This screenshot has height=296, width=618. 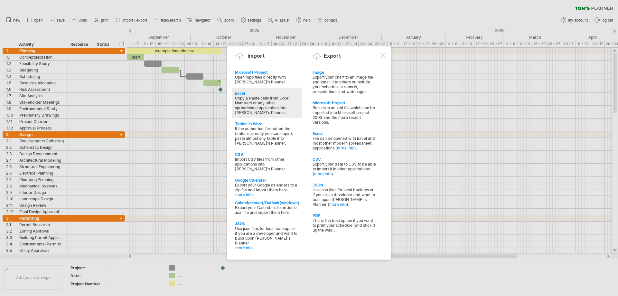 I want to click on div: This is the best option if you want to print your schedule (and stick it up the wall)., so click(x=345, y=225).